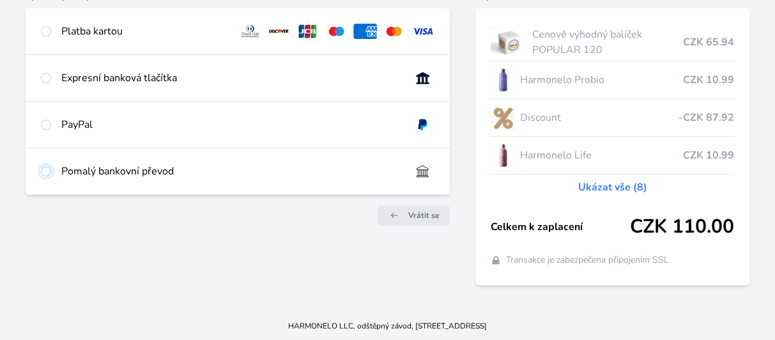 The width and height of the screenshot is (775, 340). What do you see at coordinates (144, 31) in the screenshot?
I see `div: Platba kartou` at bounding box center [144, 31].